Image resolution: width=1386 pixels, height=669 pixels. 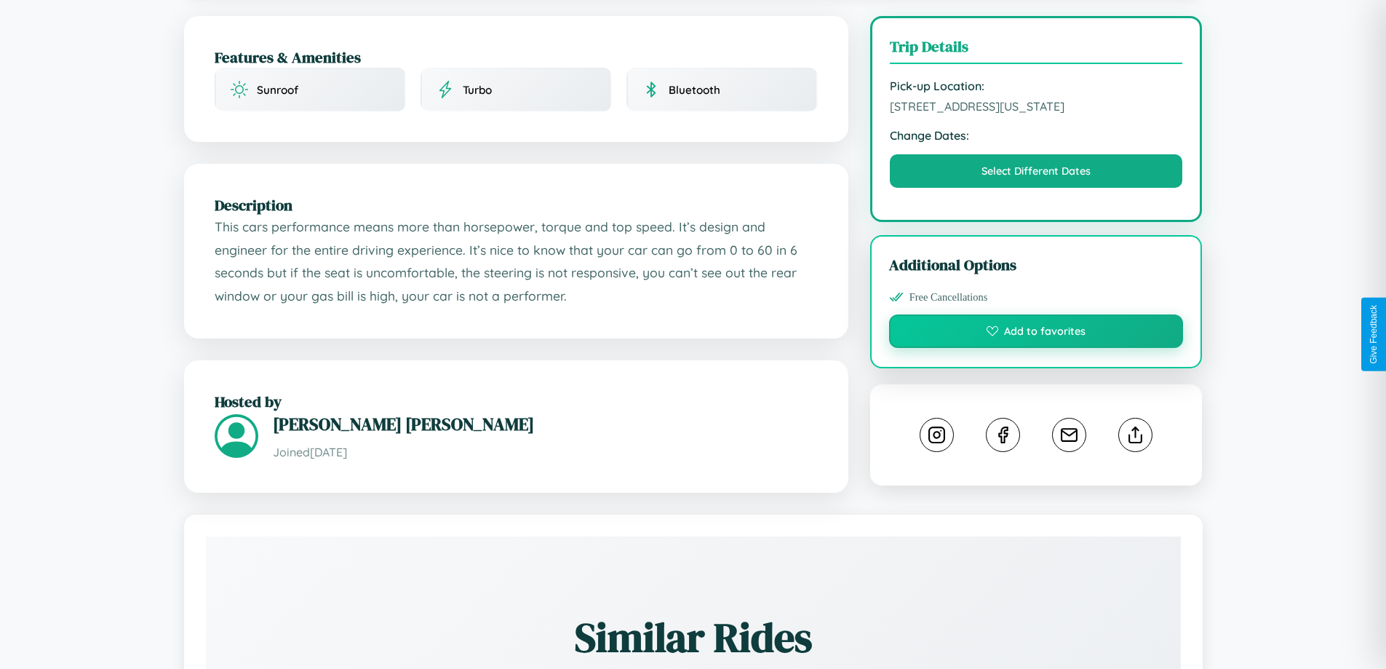 I want to click on h2: Description, so click(x=516, y=204).